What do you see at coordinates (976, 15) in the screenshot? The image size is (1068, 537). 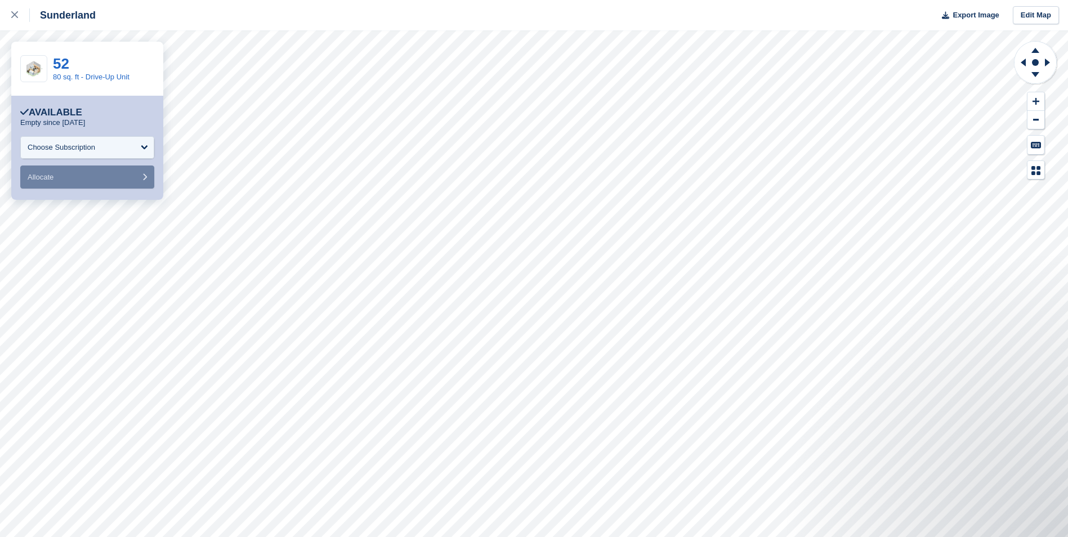 I see `span: Export Image` at bounding box center [976, 15].